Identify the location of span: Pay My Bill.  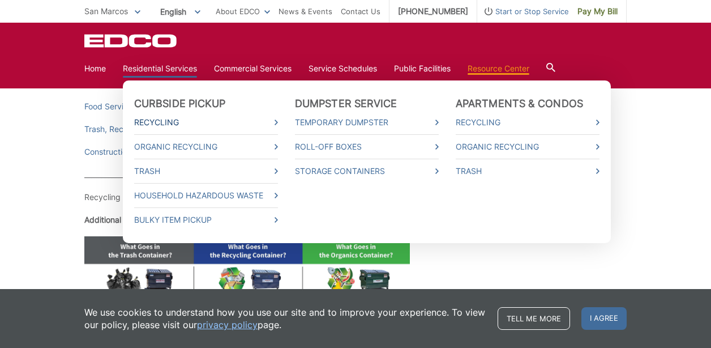
(597, 11).